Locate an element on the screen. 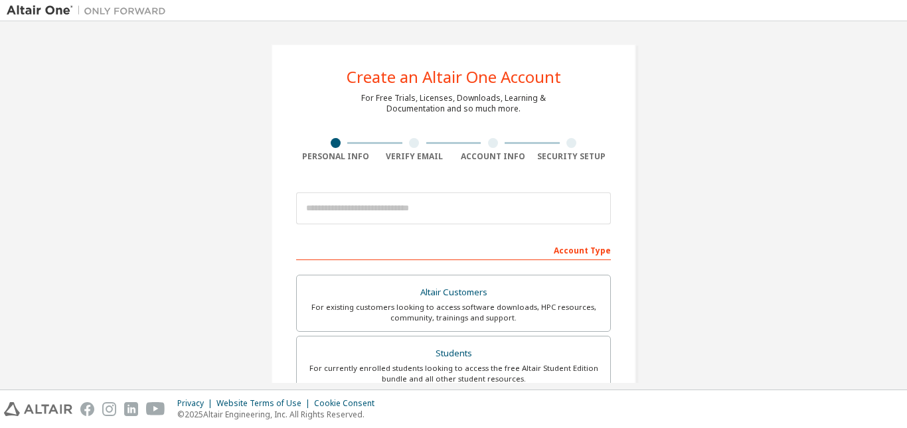 The width and height of the screenshot is (907, 428). div: Create an Altair One Account is located at coordinates (454, 77).